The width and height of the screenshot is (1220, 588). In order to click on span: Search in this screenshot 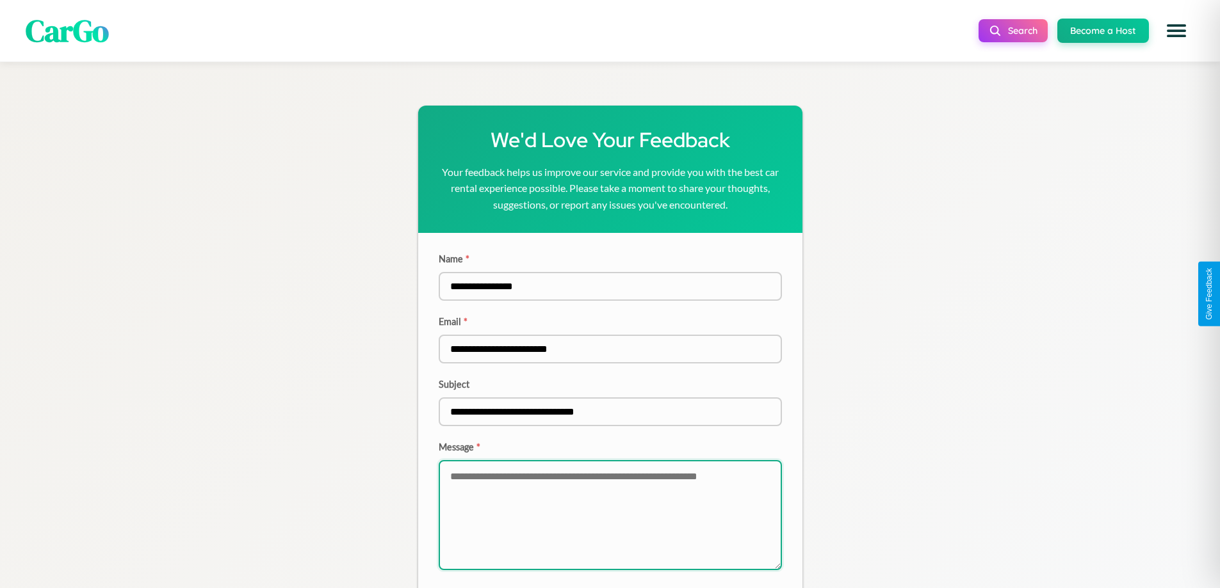, I will do `click(1023, 31)`.